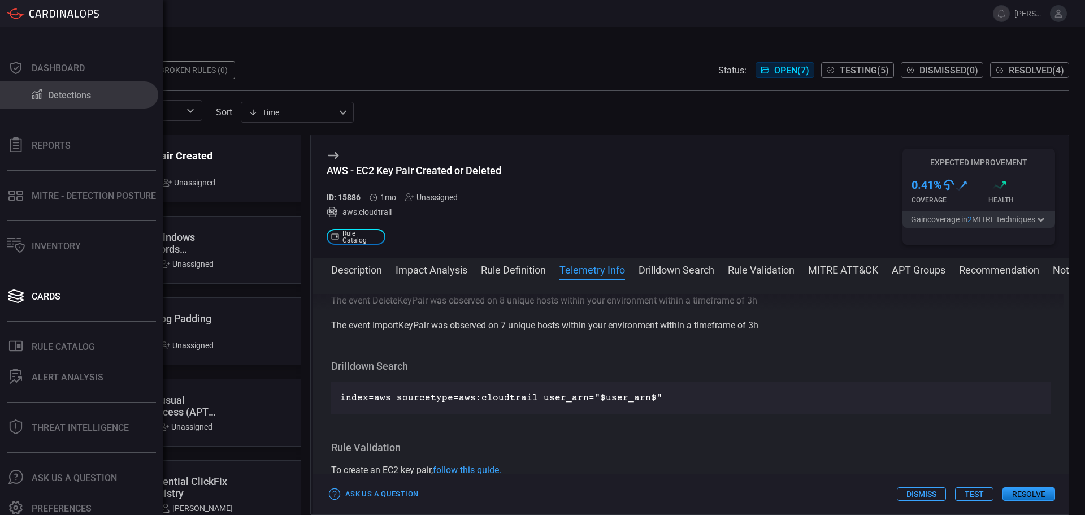  I want to click on span: Jul 16, 2025 5:21 PM, so click(388, 197).